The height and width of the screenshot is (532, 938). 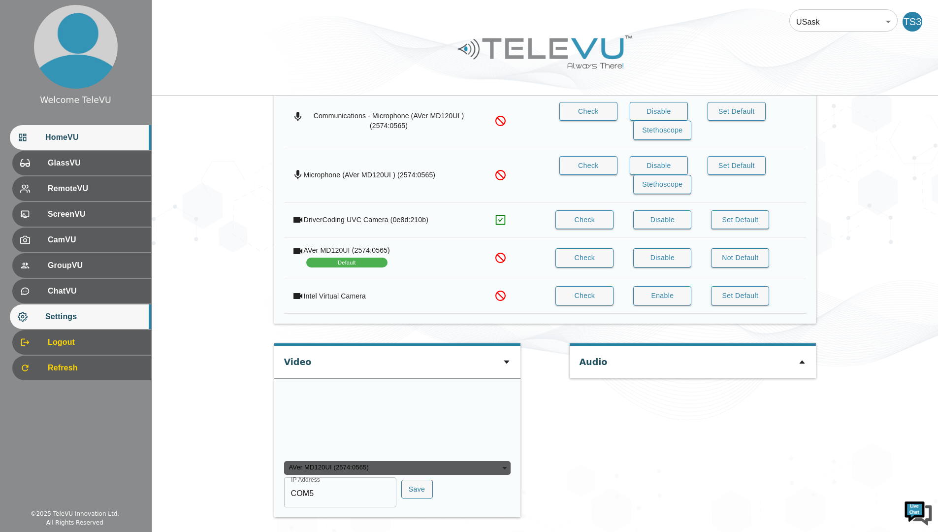 I want to click on div: GlassVU, so click(x=82, y=163).